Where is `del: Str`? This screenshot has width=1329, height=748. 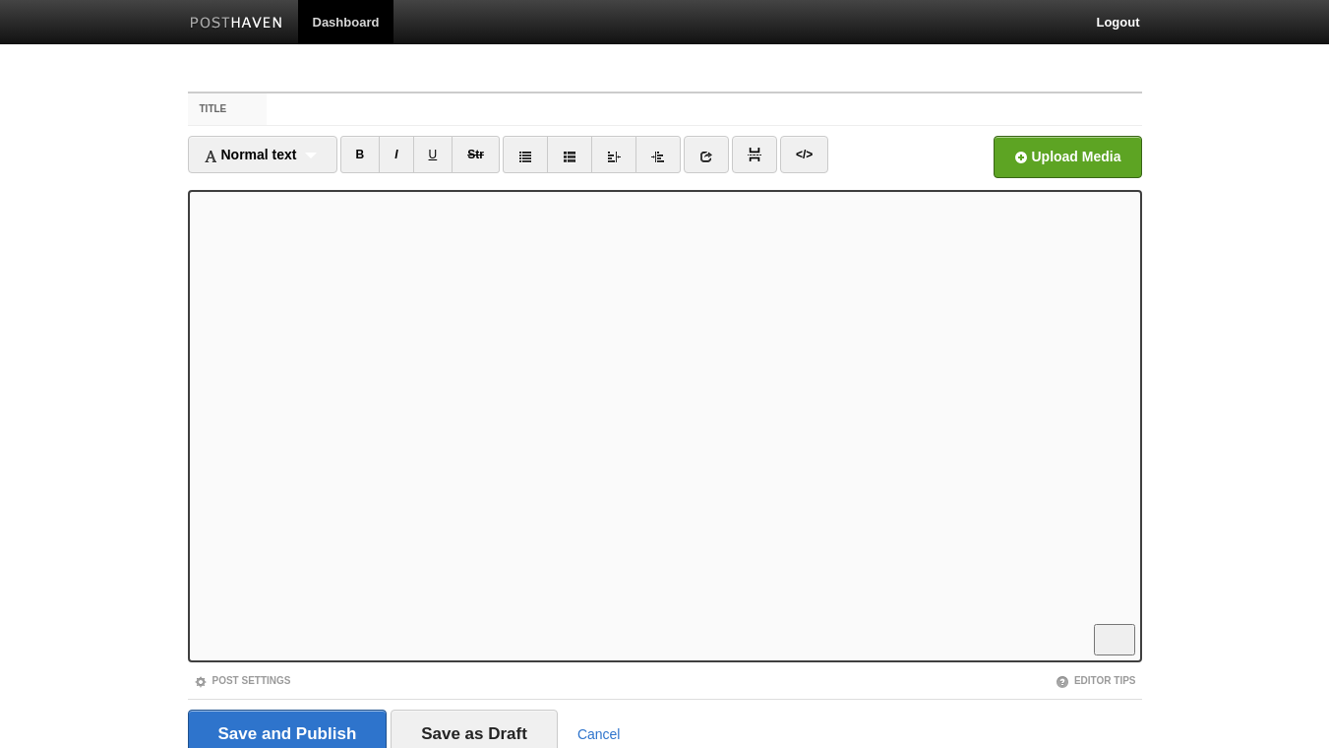 del: Str is located at coordinates (475, 154).